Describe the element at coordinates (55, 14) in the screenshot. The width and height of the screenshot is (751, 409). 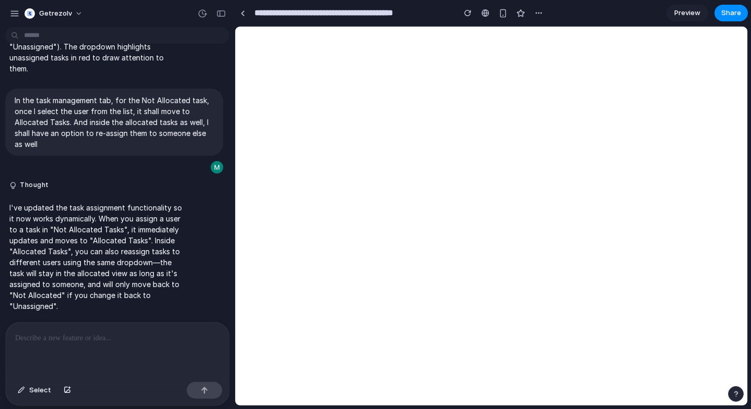
I see `span: getrezolv` at that location.